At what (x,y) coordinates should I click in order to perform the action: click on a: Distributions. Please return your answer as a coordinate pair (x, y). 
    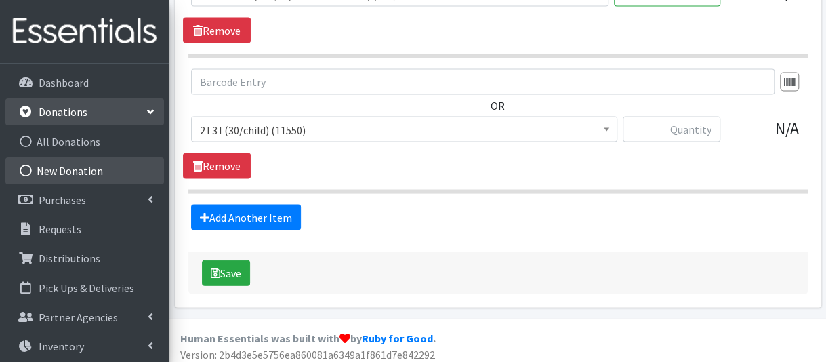
    Looking at the image, I should click on (85, 258).